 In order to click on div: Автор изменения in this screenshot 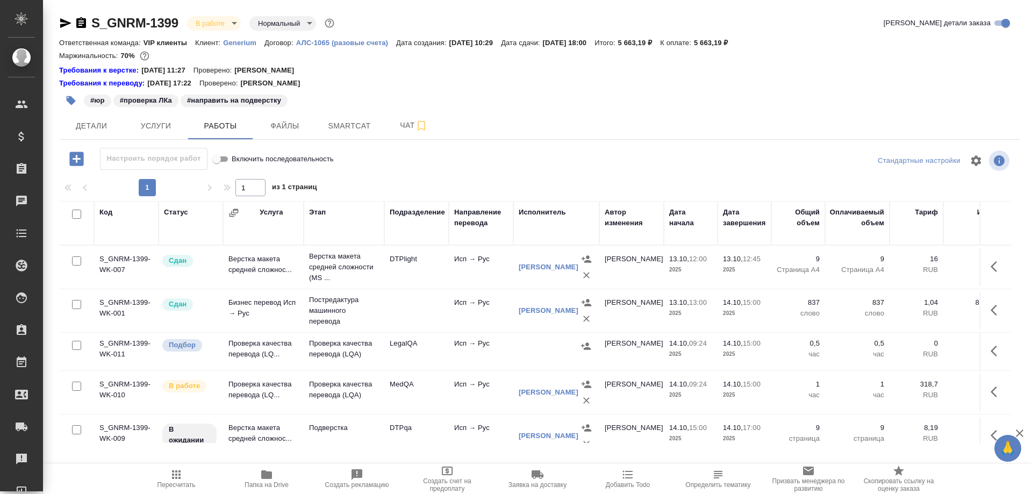, I will do `click(632, 218)`.